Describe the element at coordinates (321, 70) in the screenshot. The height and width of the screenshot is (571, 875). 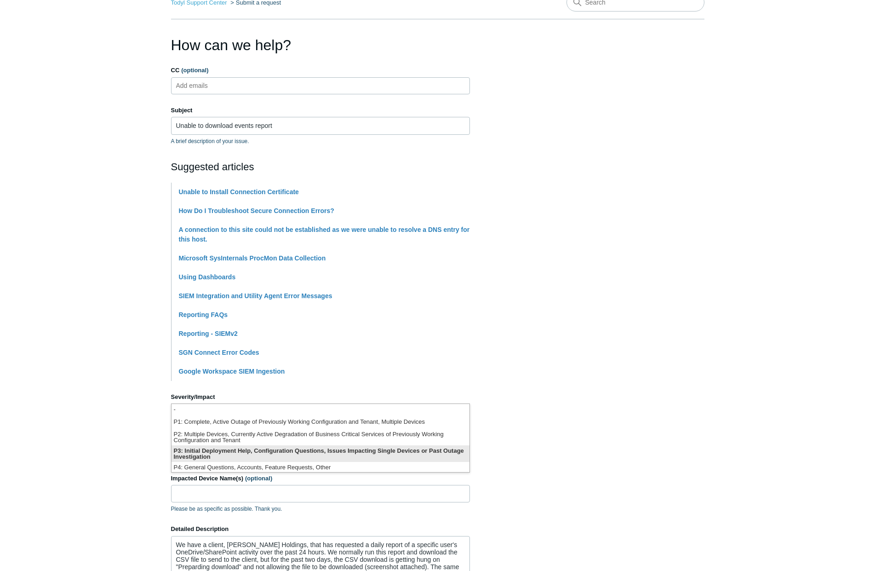
I see `label: CC` at that location.